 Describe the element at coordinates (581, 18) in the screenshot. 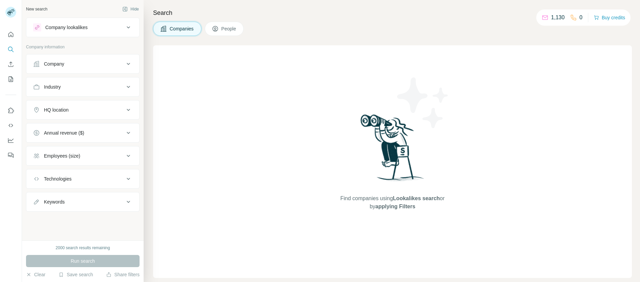

I see `p: 0` at that location.